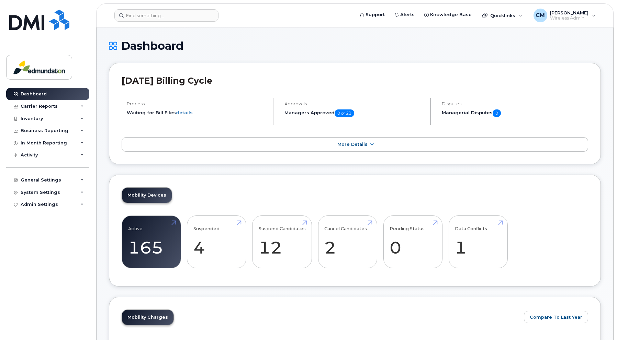 The width and height of the screenshot is (617, 340). What do you see at coordinates (148, 318) in the screenshot?
I see `a: Mobility Charges` at bounding box center [148, 318].